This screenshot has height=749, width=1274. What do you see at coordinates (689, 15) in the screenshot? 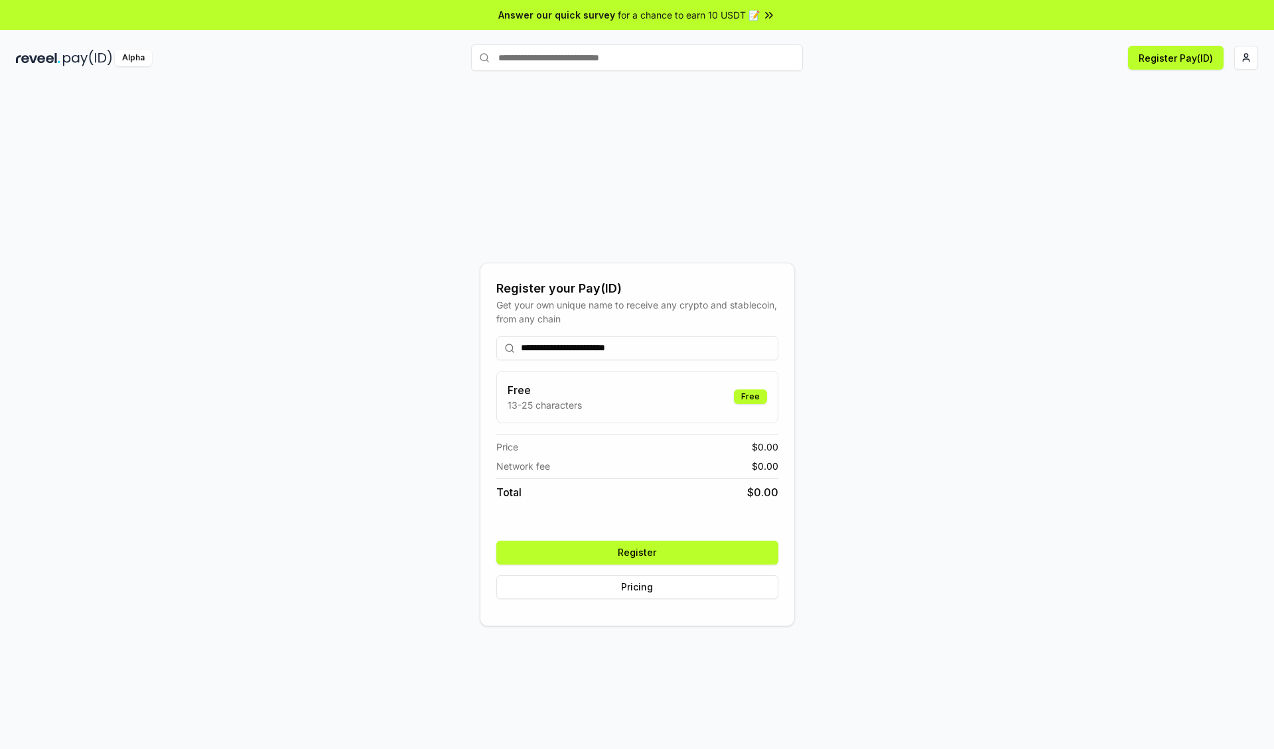
I see `span: for a chance to earn 10 USDT 📝` at bounding box center [689, 15].